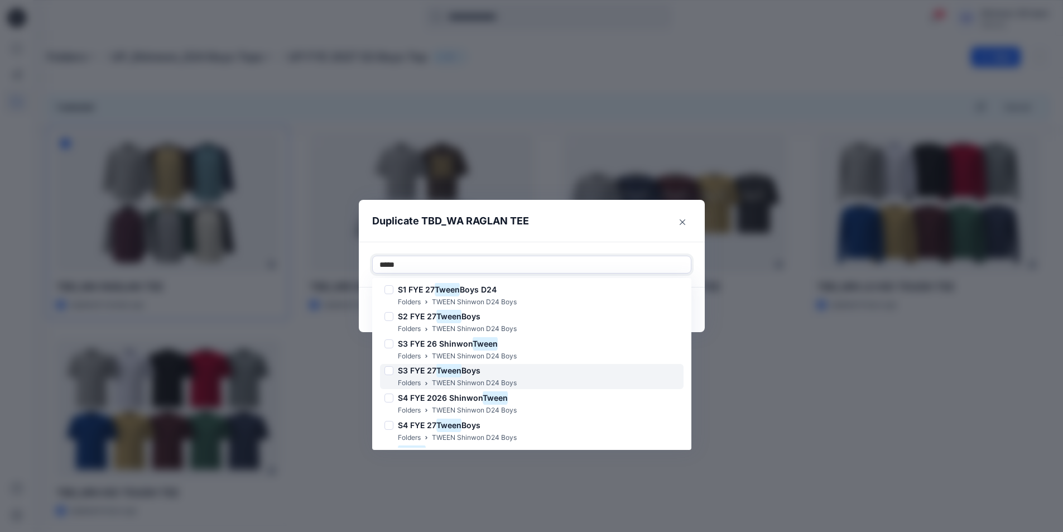 The width and height of the screenshot is (1063, 532). I want to click on p: Duplicate TBD_WA RAGLAN TEE, so click(450, 221).